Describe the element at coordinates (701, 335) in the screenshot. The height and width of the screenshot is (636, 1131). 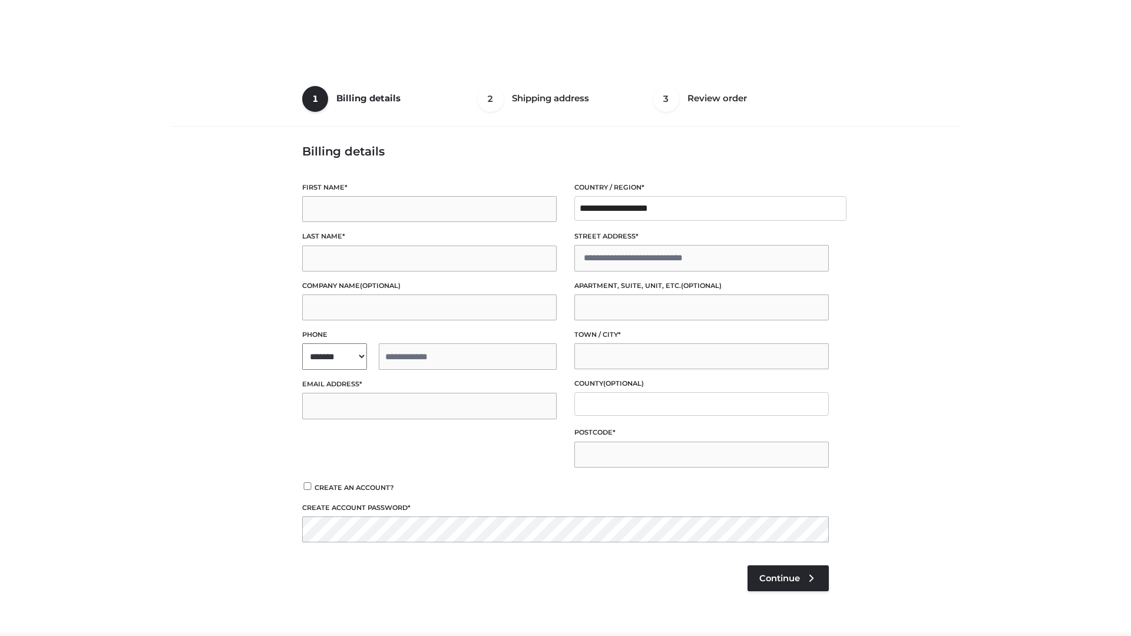
I see `label: Town / City` at that location.